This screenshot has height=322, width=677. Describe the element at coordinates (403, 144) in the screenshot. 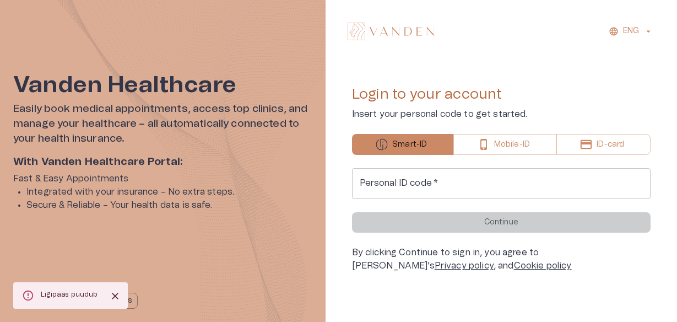

I see `button: Smart-ID` at that location.